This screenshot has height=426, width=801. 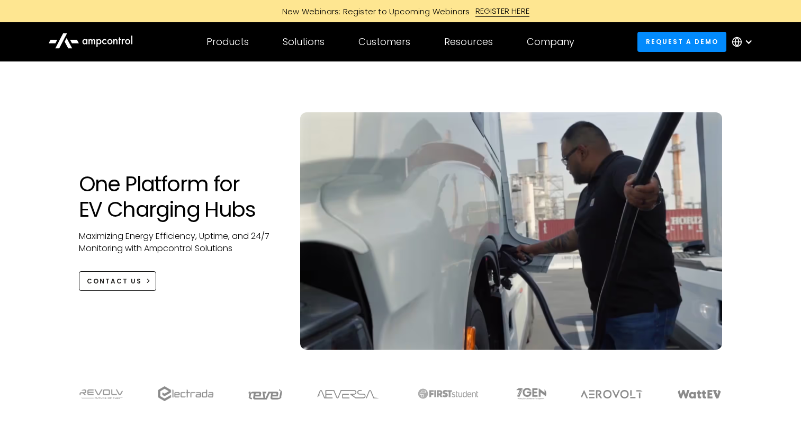 What do you see at coordinates (385, 42) in the screenshot?
I see `div: Customers` at bounding box center [385, 42].